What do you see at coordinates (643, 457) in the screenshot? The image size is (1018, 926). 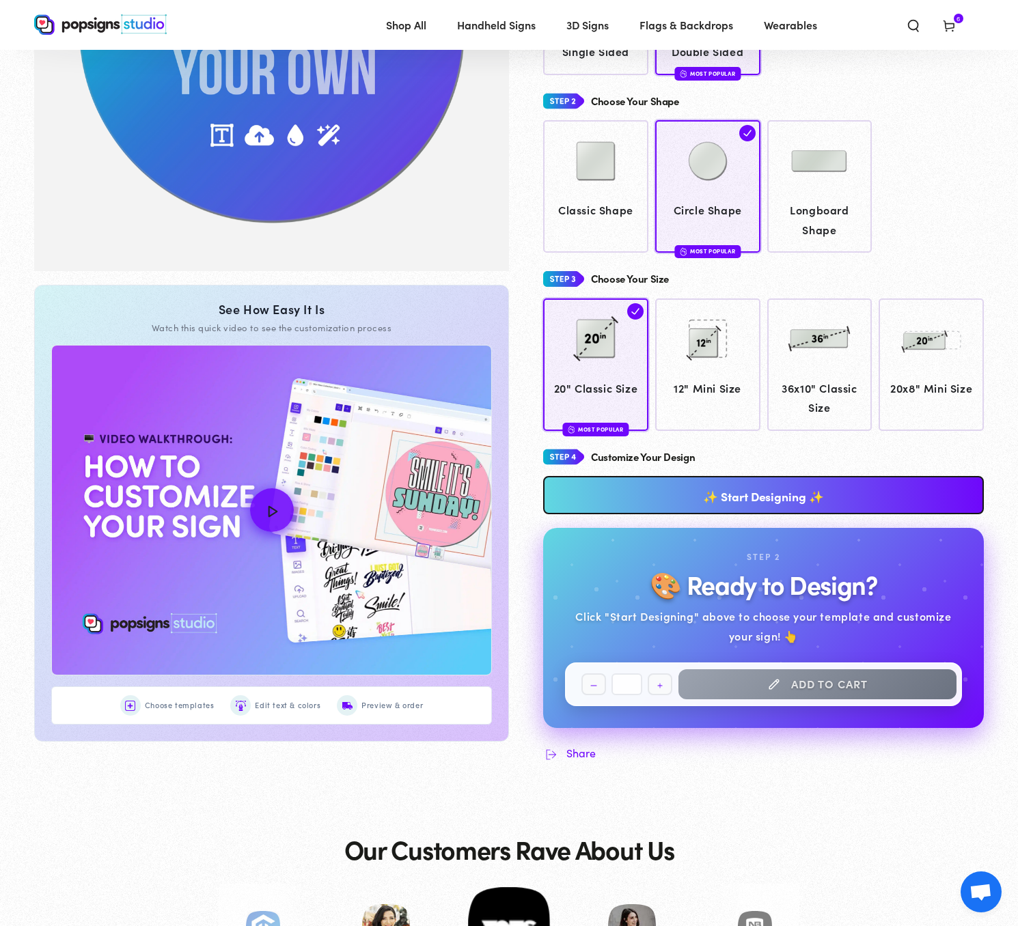 I see `h4: Customize Your Design` at bounding box center [643, 457].